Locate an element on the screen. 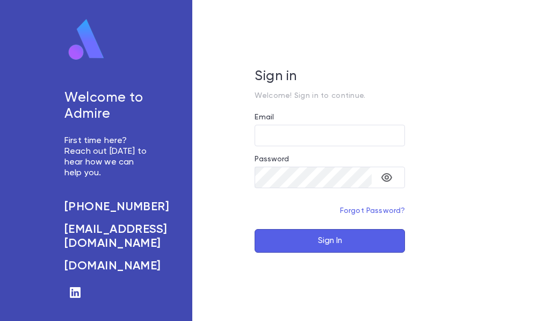 This screenshot has height=321, width=550. p: Welcome! Sign in to continue. is located at coordinates (330, 96).